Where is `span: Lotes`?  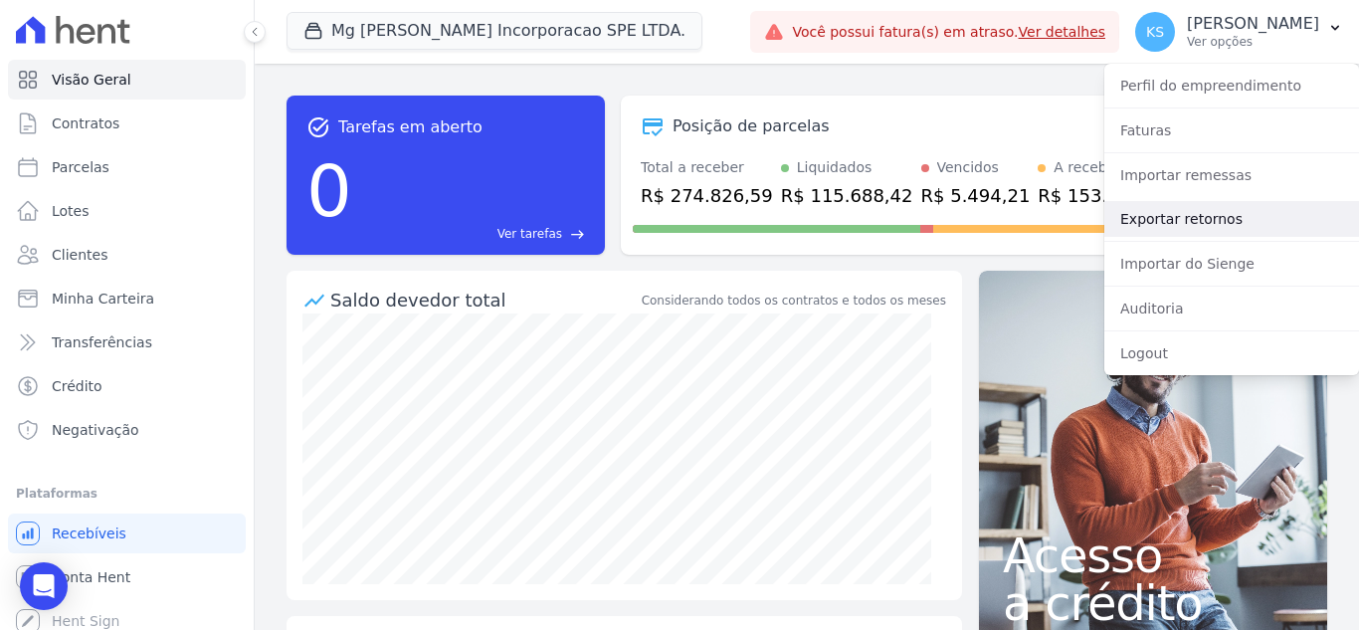 span: Lotes is located at coordinates (71, 211).